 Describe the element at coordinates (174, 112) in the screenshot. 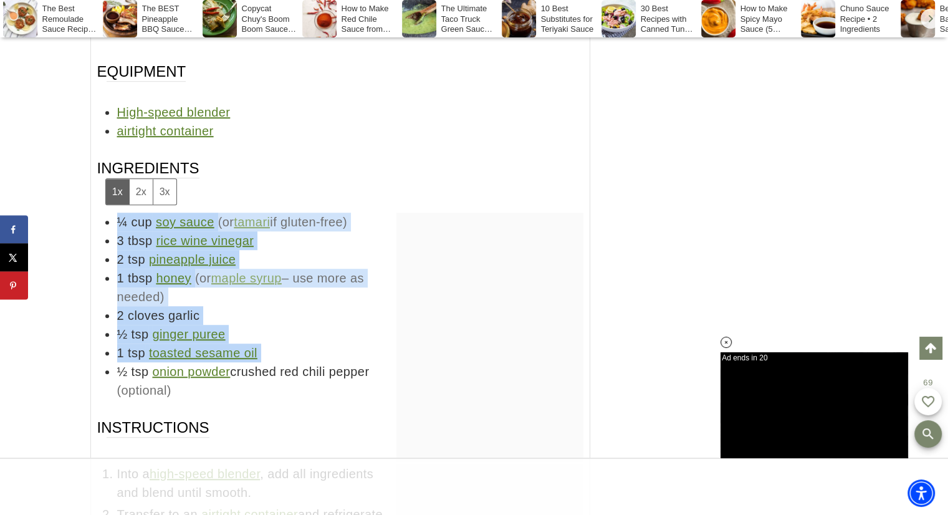

I see `a: High-speed blender` at that location.